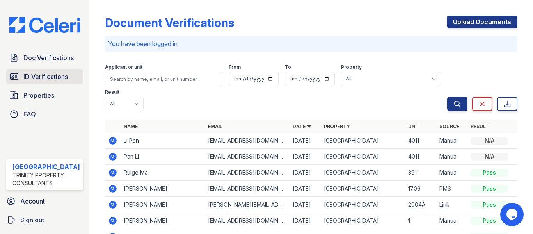 Image resolution: width=533 pixels, height=234 pixels. I want to click on span: Sign out, so click(32, 220).